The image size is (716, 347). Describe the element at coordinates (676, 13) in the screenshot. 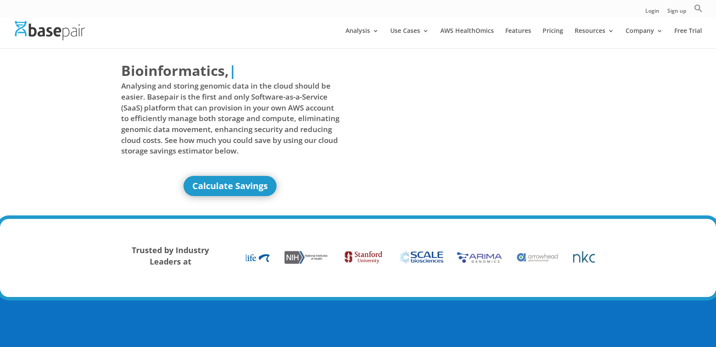

I see `a: Sign up` at that location.